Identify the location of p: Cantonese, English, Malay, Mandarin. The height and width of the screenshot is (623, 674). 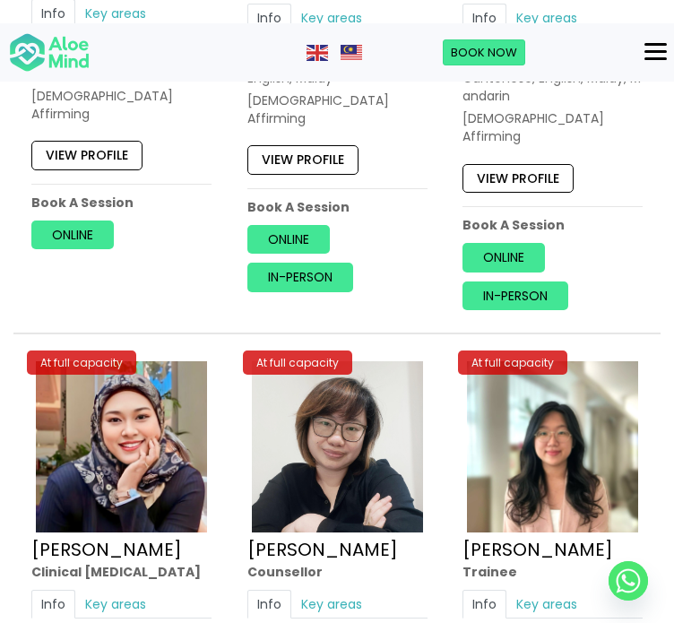
(552, 86).